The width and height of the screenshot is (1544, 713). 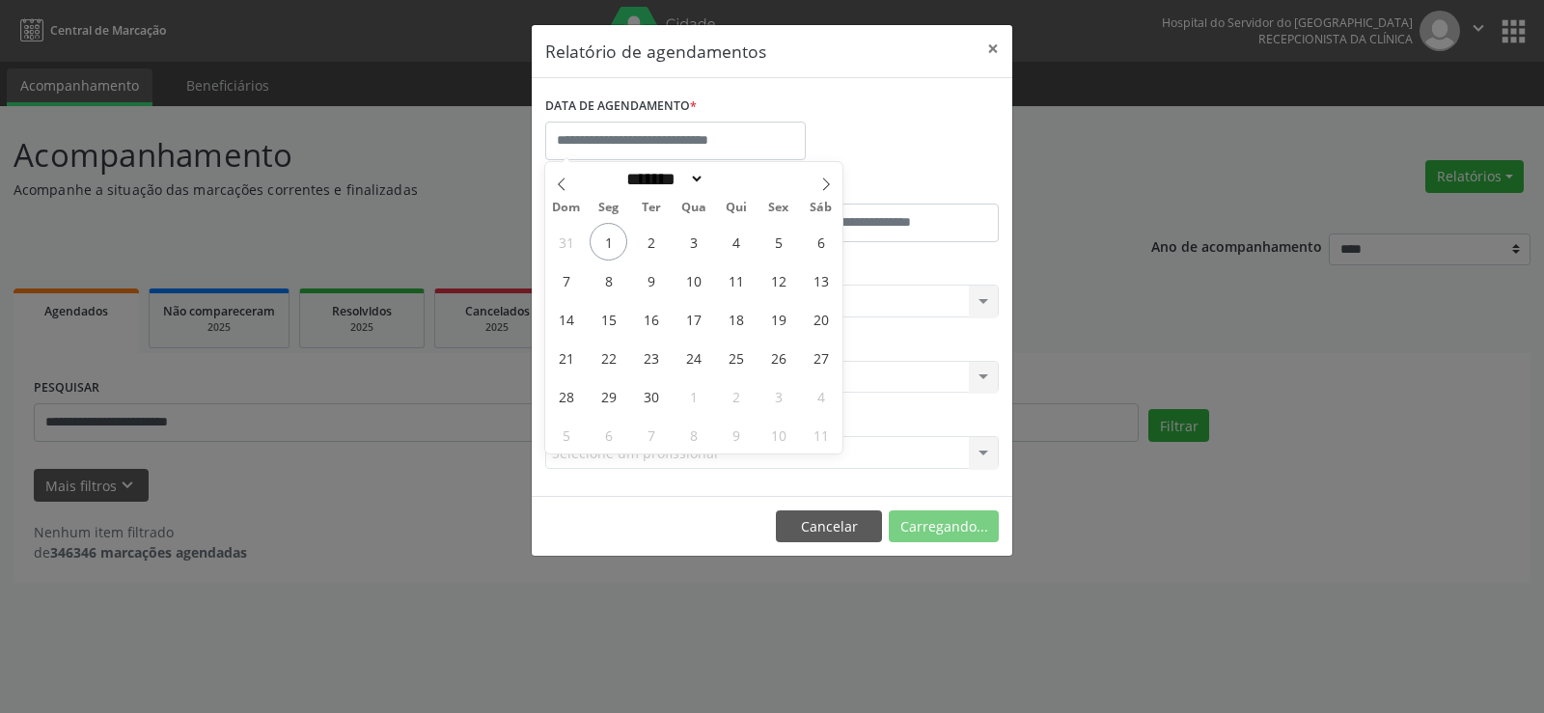 I want to click on span: Setembro 13, 2025, so click(x=820, y=280).